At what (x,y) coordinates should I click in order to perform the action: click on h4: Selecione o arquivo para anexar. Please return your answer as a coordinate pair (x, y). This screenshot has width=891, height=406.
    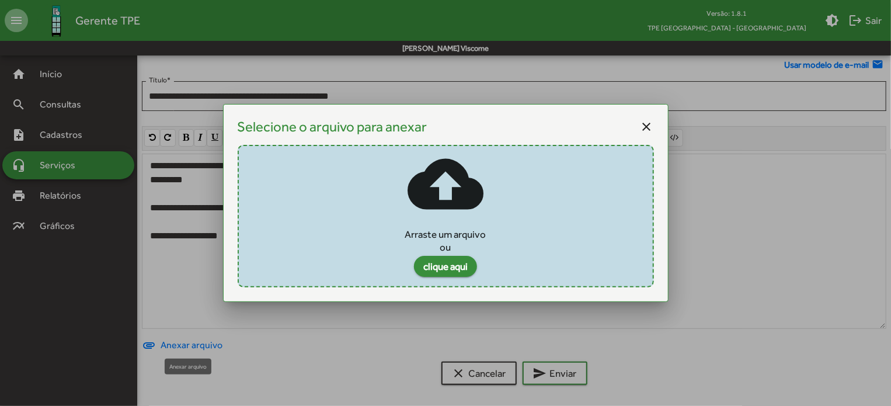
    Looking at the image, I should click on (332, 127).